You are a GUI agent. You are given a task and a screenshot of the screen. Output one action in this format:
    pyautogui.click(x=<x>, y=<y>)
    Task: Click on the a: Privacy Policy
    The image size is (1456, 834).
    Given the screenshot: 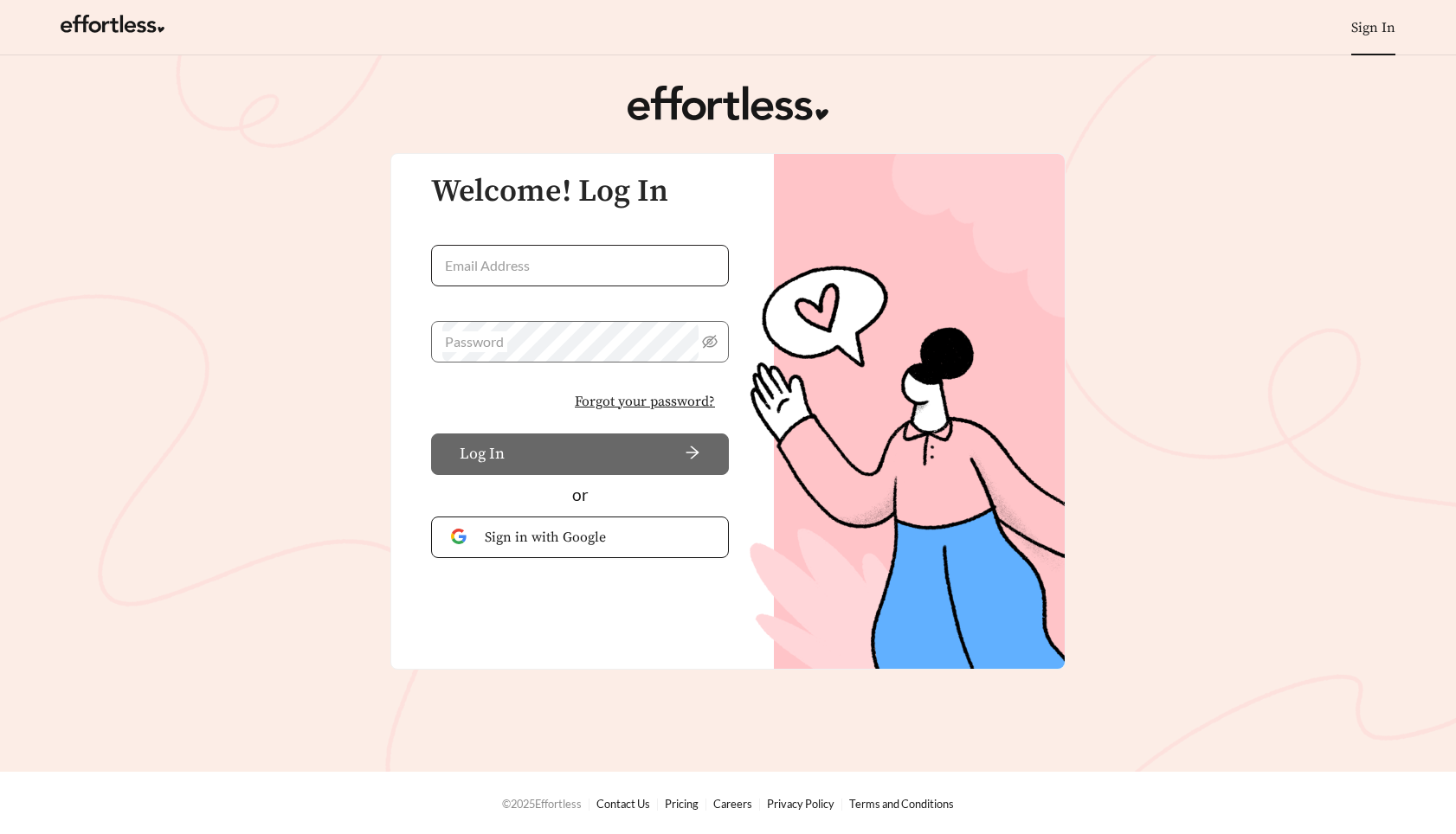 What is the action you would take?
    pyautogui.click(x=800, y=804)
    